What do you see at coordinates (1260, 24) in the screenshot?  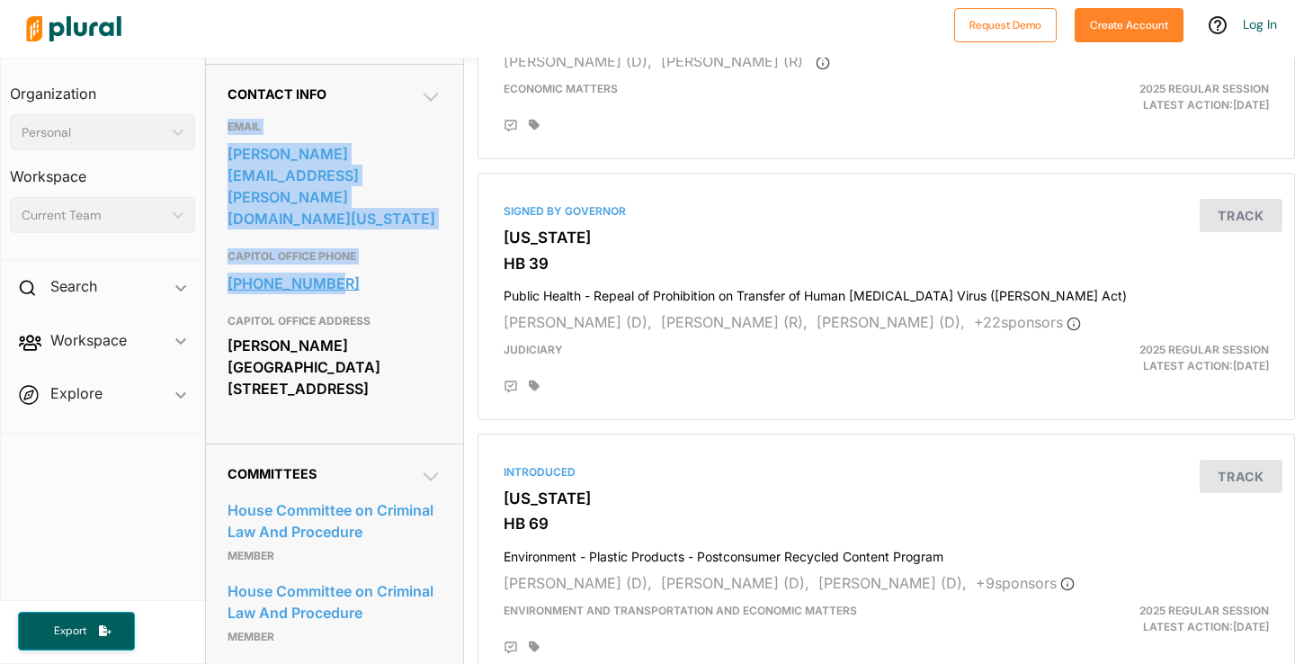 I see `a: Log In` at bounding box center [1260, 24].